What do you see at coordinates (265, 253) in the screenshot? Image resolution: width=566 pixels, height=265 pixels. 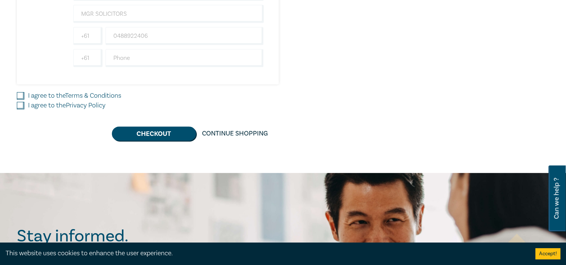 I see `div: This website uses cookies to enhance the user experience.` at bounding box center [265, 253].